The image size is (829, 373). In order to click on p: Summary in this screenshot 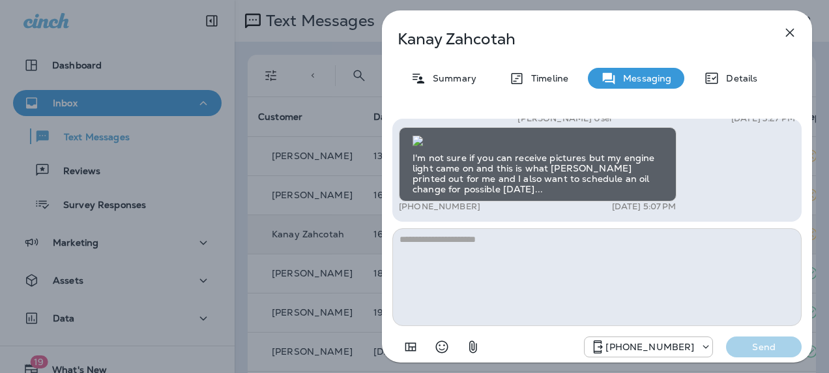, I will do `click(451, 78)`.